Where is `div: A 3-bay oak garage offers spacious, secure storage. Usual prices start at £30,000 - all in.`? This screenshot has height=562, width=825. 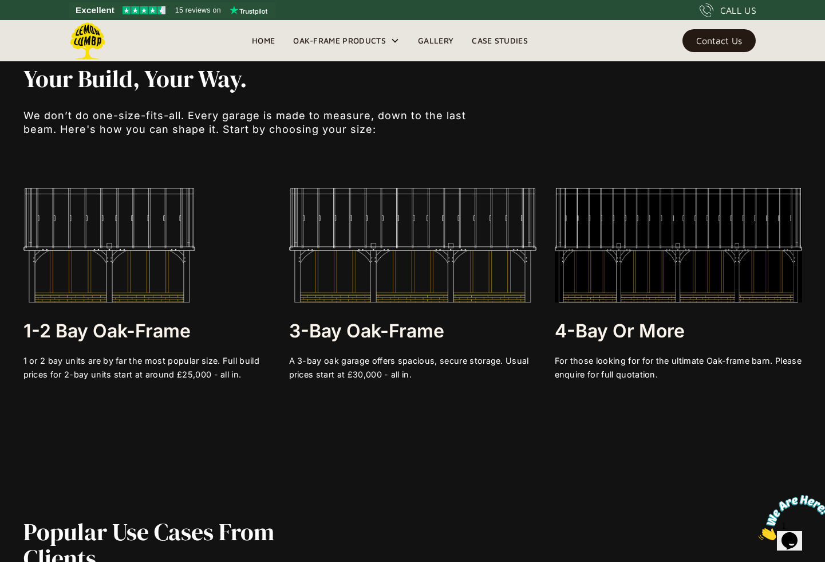
div: A 3-bay oak garage offers spacious, secure storage. Usual prices start at £30,000 - all in. is located at coordinates (413, 368).